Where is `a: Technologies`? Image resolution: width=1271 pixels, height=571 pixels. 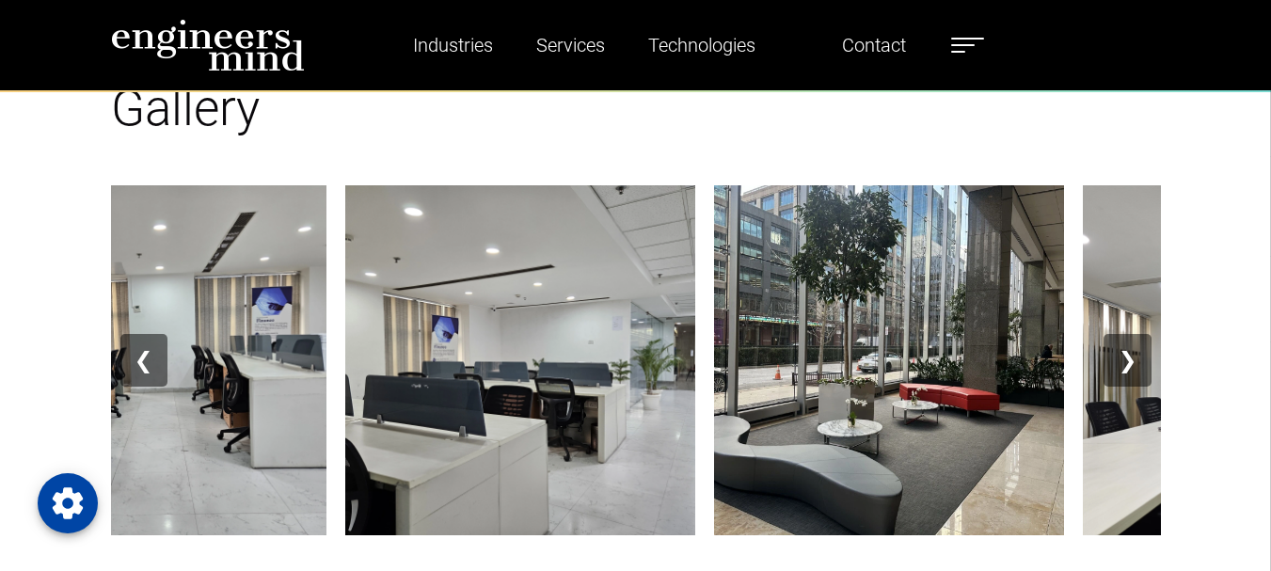 a: Technologies is located at coordinates (702, 45).